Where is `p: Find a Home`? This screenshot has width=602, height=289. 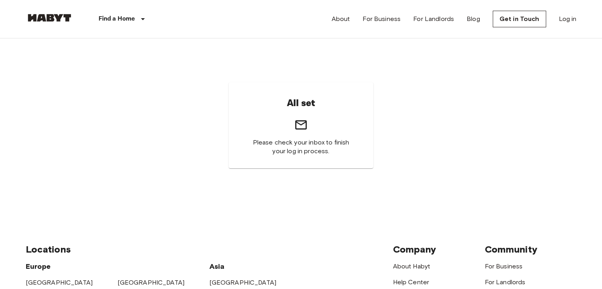 p: Find a Home is located at coordinates (117, 19).